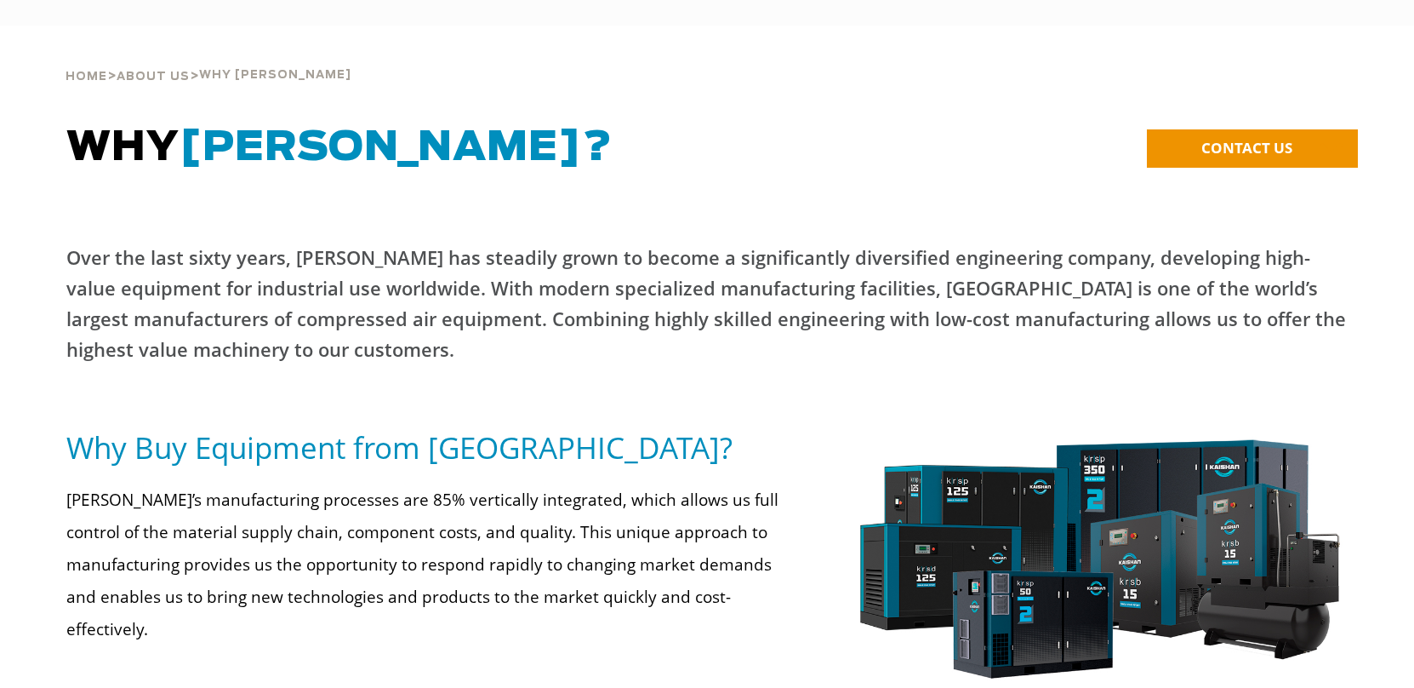 The height and width of the screenshot is (688, 1414). Describe the element at coordinates (1247, 147) in the screenshot. I see `span: CONTACT US` at that location.